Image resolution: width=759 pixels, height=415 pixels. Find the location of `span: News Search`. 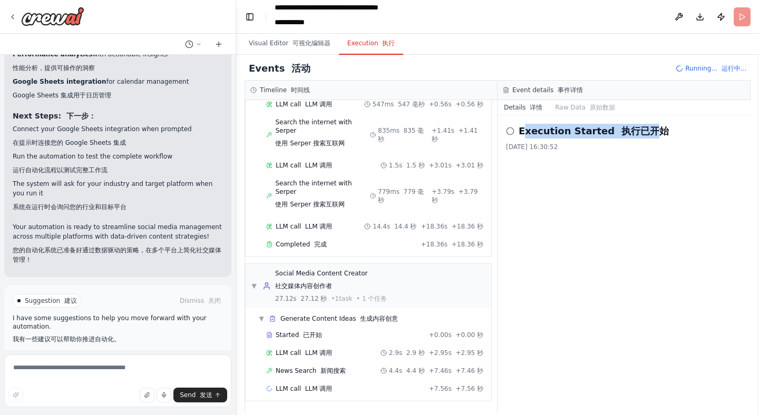

span: News Search is located at coordinates (310, 371).